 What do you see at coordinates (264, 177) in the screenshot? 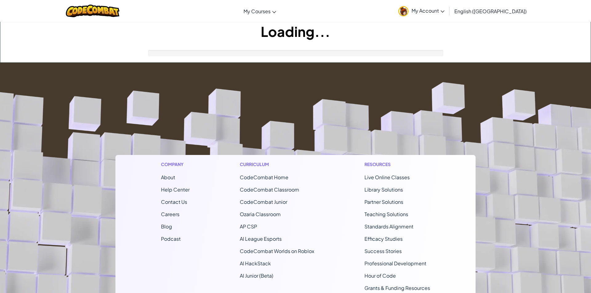
I see `span: CodeCombat Home` at bounding box center [264, 177].